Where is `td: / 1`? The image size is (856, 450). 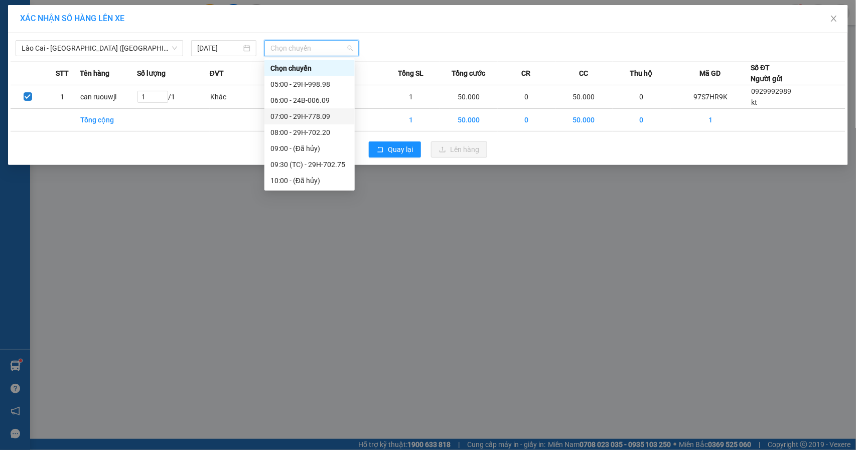 td: / 1 is located at coordinates (173, 97).